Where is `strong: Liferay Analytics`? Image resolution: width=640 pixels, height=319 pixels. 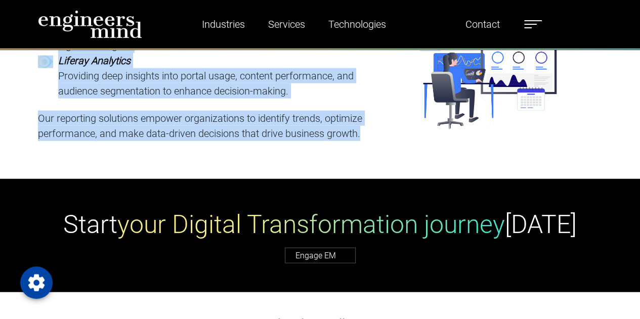
strong: Liferay Analytics is located at coordinates (94, 61).